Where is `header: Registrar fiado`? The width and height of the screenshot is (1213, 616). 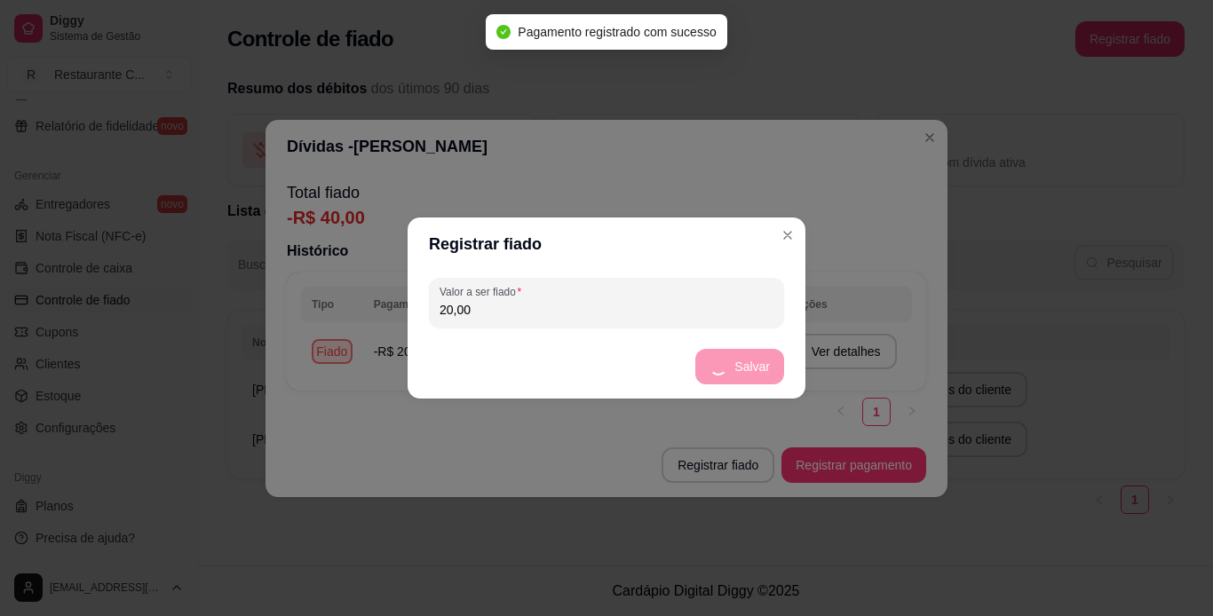 header: Registrar fiado is located at coordinates (607, 244).